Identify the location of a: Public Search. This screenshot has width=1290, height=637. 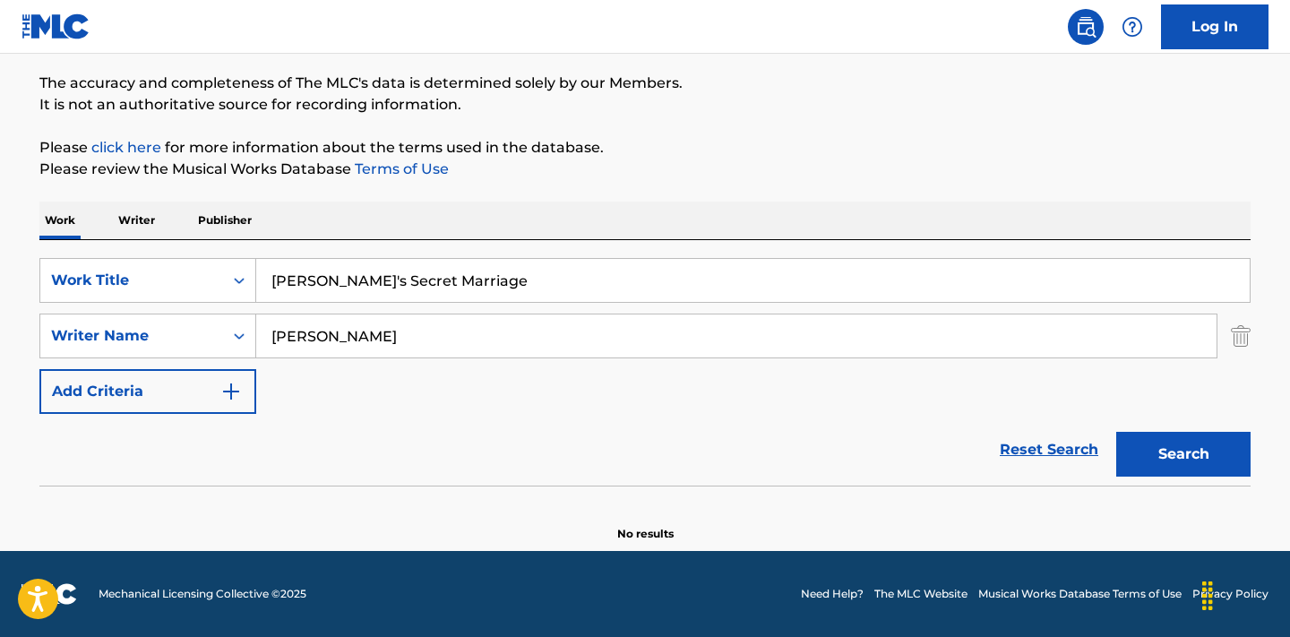
(1086, 27).